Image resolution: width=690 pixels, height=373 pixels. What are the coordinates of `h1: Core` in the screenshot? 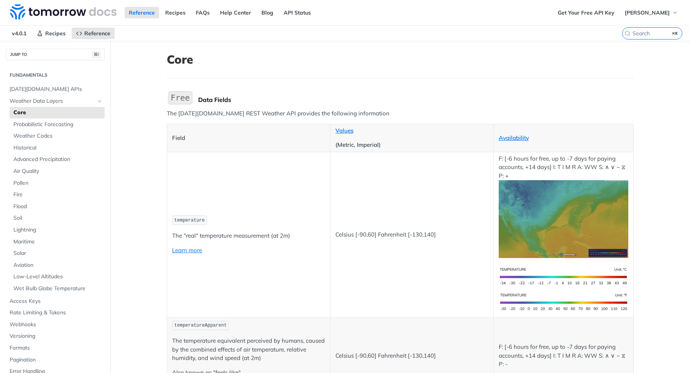 It's located at (400, 59).